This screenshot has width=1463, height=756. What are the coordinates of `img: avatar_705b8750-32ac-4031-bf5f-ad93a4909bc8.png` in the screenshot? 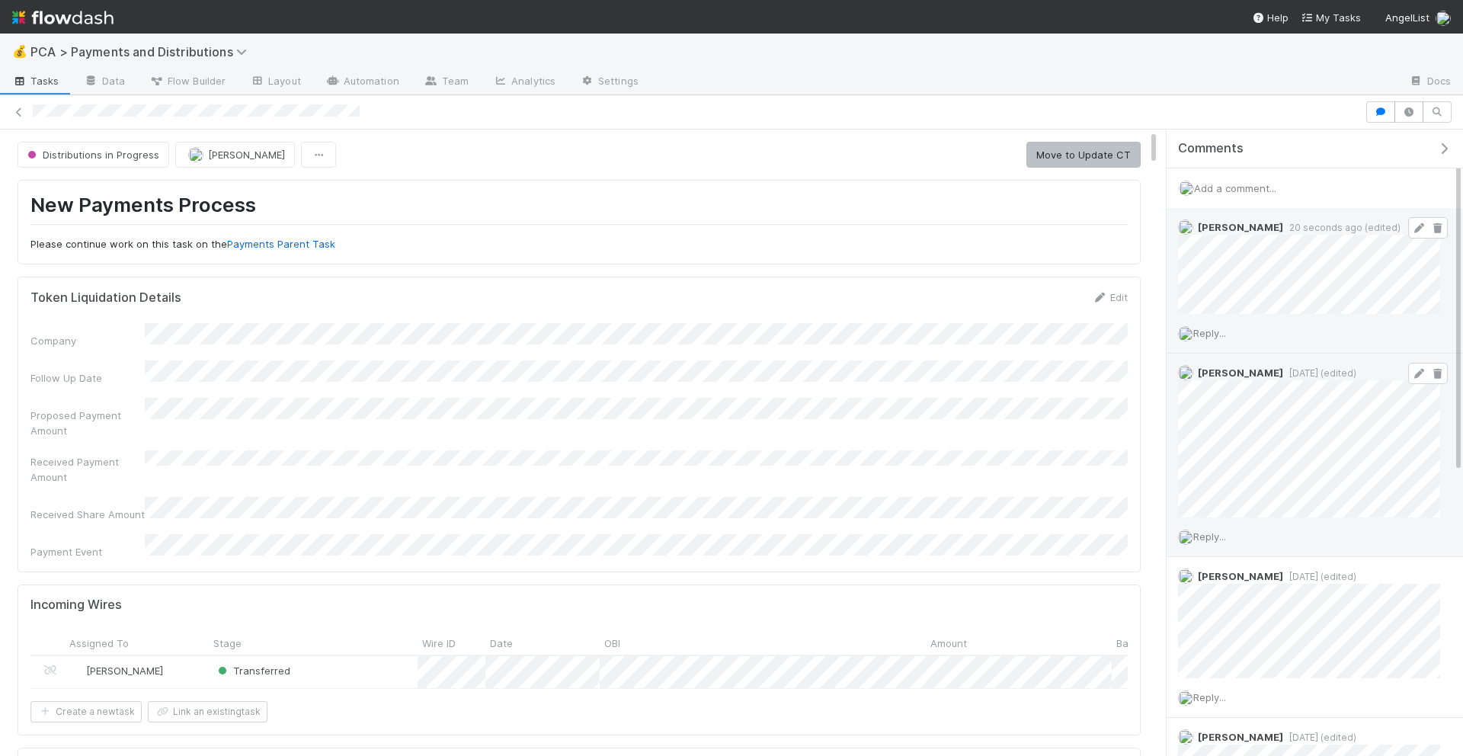 It's located at (78, 670).